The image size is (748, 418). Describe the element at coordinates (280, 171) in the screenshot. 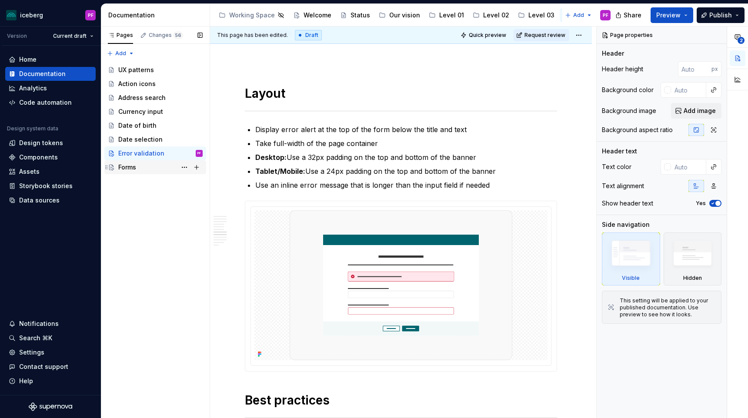

I see `strong: Tablet/Mobile:` at that location.